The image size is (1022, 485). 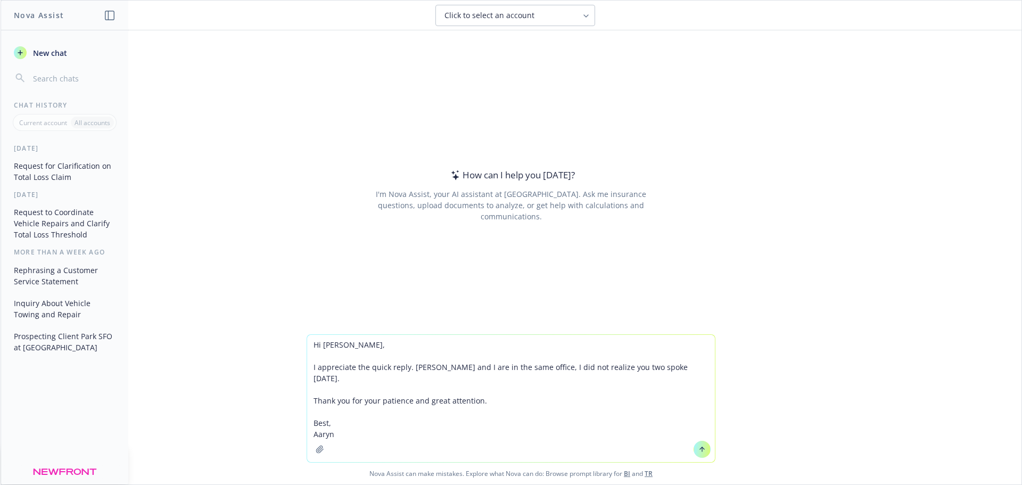 I want to click on input: Search chats, so click(x=73, y=78).